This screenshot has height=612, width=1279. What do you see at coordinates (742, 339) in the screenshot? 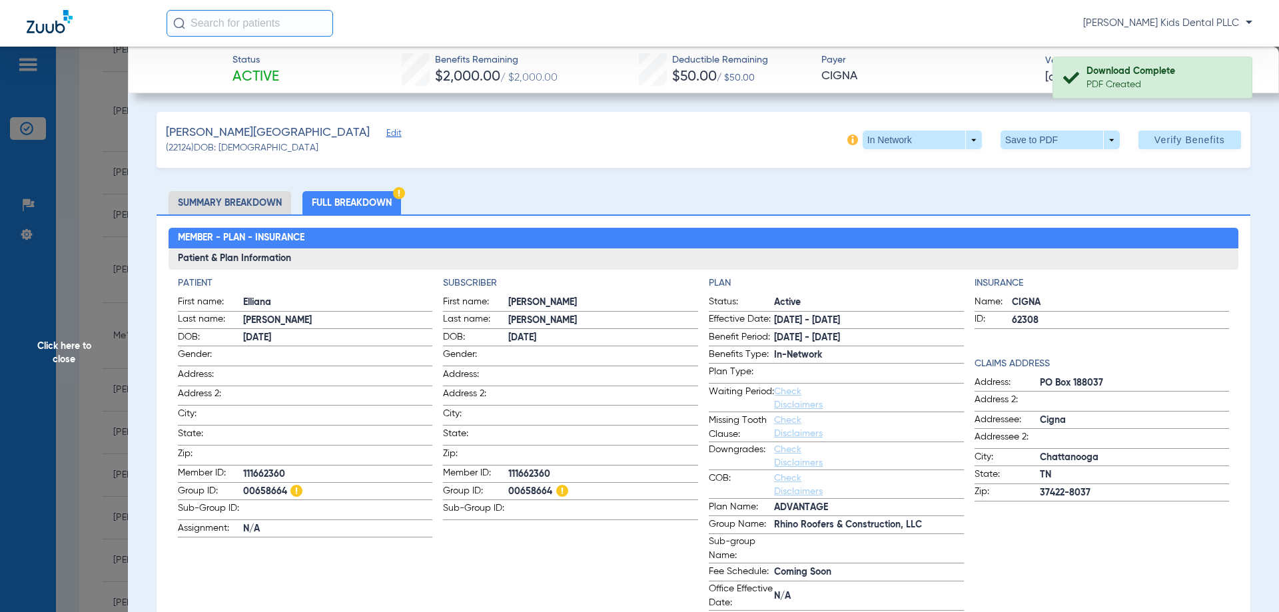
I see `span: Benefit Period:` at bounding box center [742, 339].